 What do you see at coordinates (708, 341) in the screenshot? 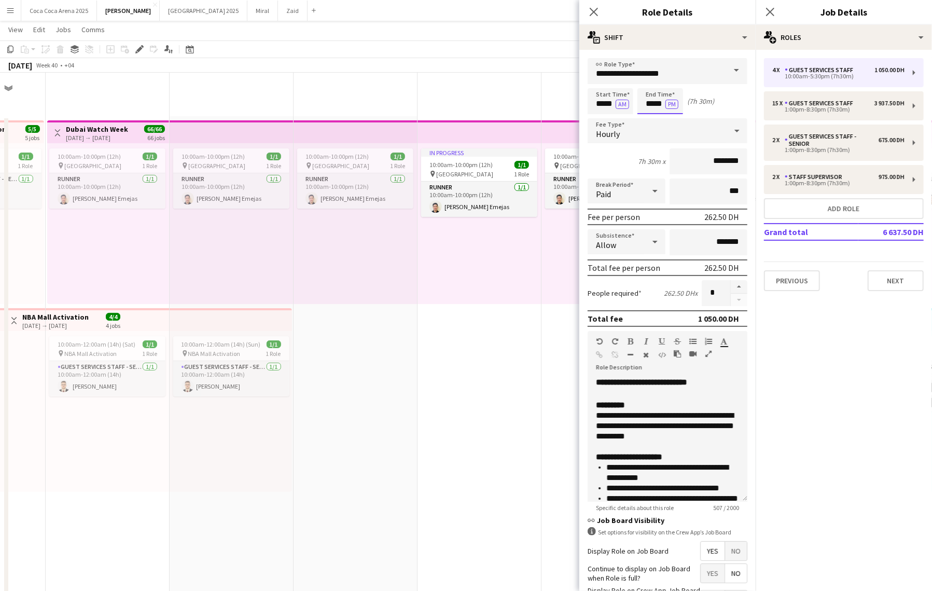
I see `button: Ordered List` at bounding box center [708, 341].